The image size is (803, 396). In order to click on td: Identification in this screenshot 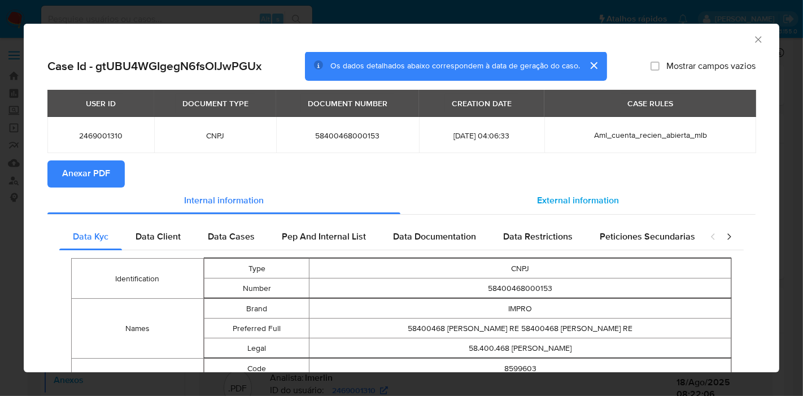, I will do `click(138, 278)`.